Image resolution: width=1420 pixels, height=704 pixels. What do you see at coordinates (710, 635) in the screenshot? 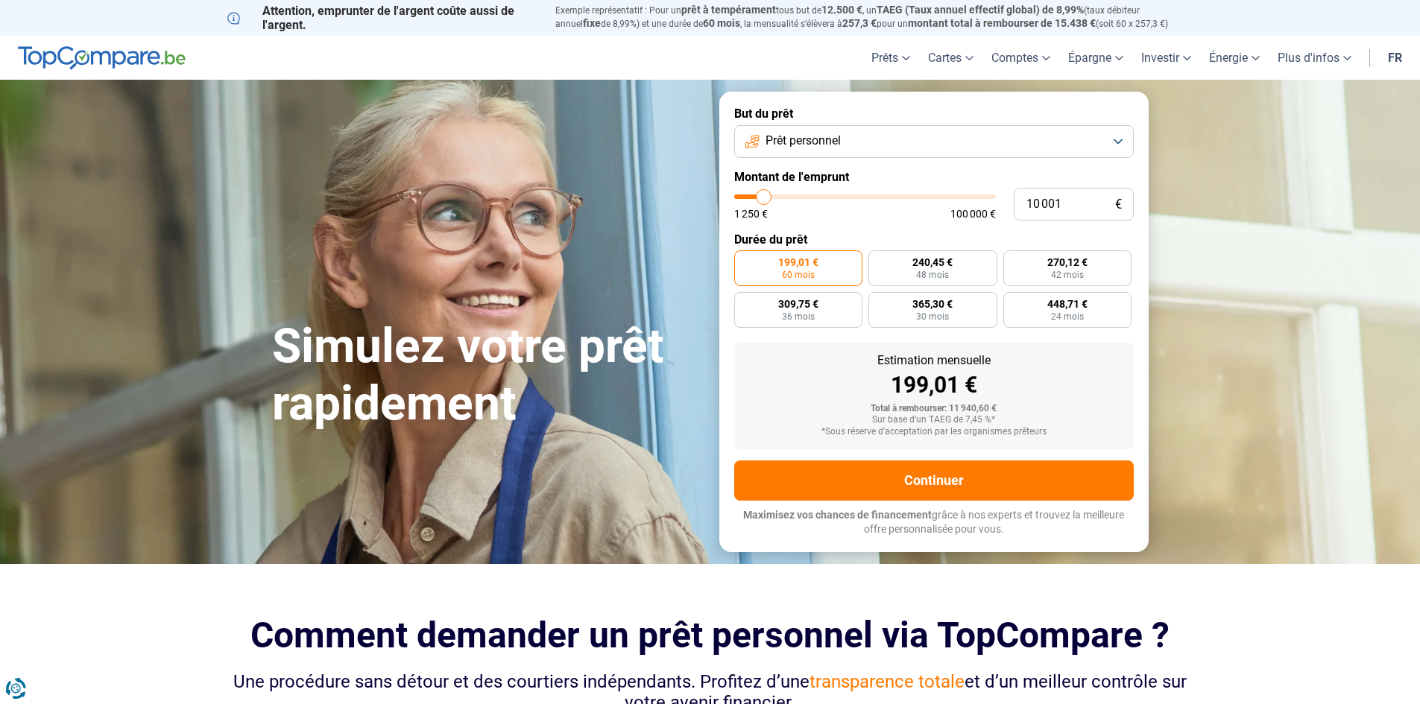
I see `h2: Comment demander un prêt personnel via TopCompare ?` at bounding box center [710, 635].